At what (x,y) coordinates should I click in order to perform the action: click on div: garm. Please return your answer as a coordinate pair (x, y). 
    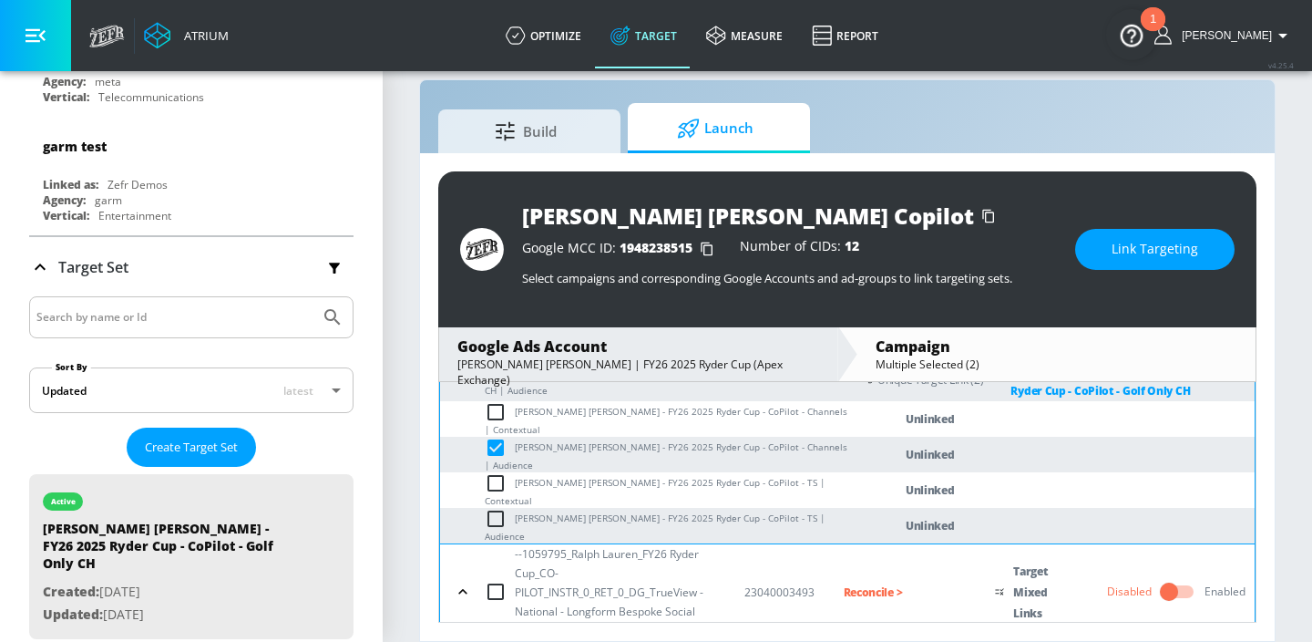
    Looking at the image, I should click on (108, 200).